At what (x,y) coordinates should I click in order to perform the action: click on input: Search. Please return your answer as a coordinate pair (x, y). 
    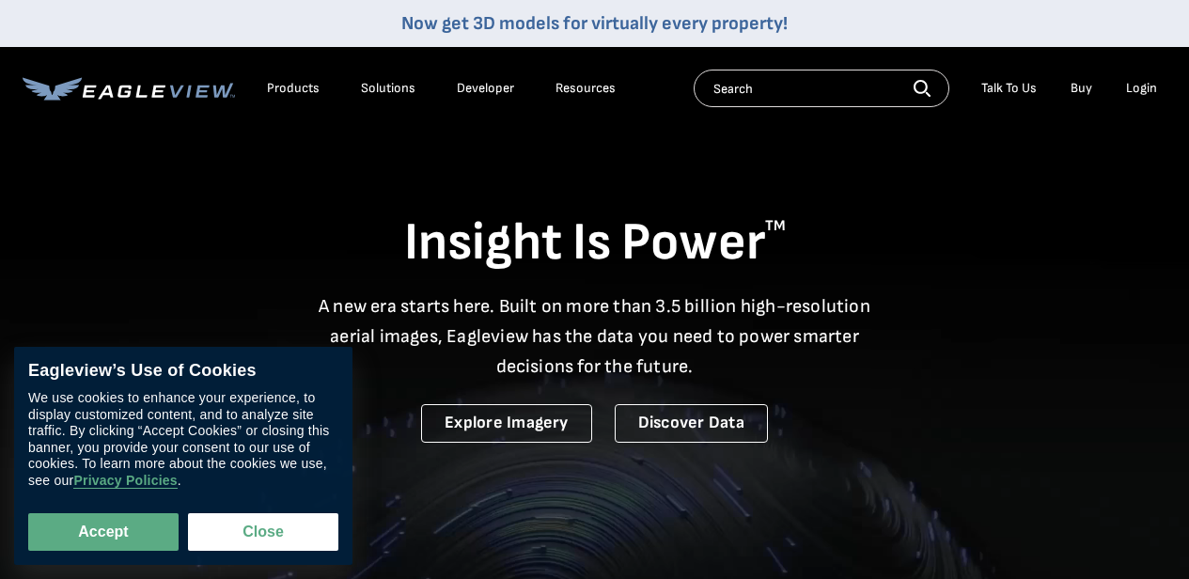
    Looking at the image, I should click on (821, 88).